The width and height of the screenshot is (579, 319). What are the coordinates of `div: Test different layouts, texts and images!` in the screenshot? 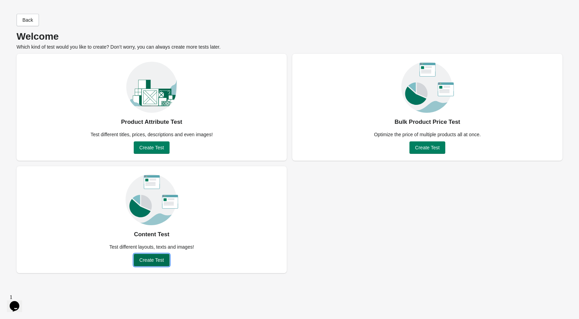 It's located at (152, 247).